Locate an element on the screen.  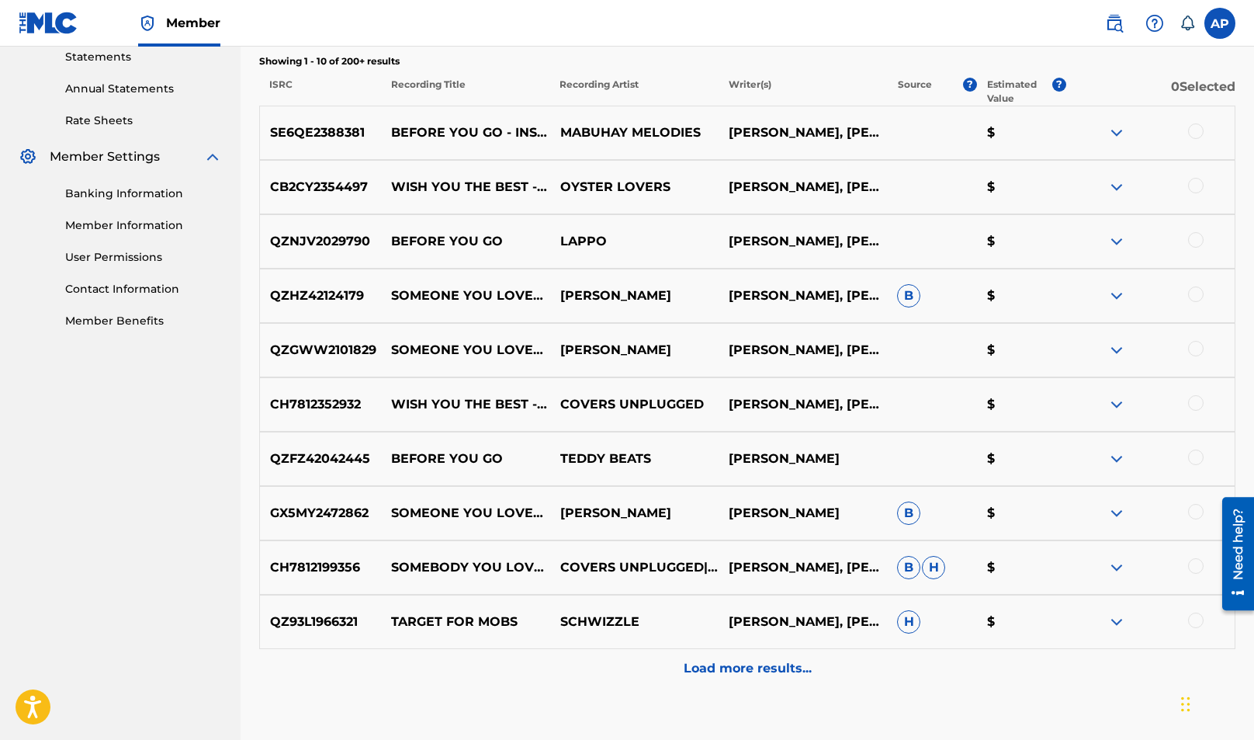
div: Notifications is located at coordinates (1187, 23).